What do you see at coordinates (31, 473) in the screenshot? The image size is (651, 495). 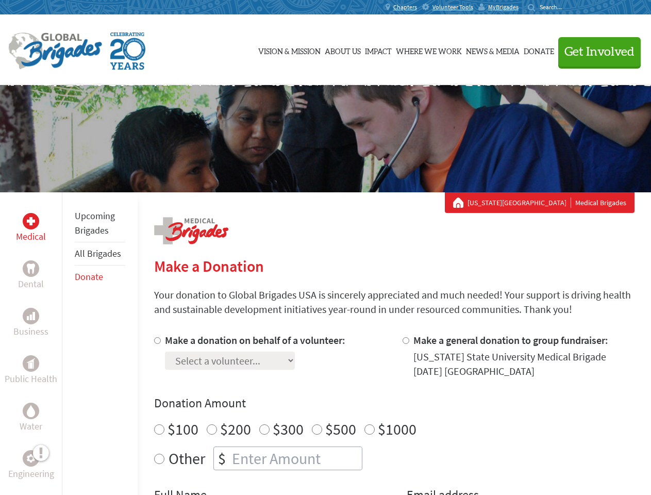 I see `p: Engineering` at bounding box center [31, 473].